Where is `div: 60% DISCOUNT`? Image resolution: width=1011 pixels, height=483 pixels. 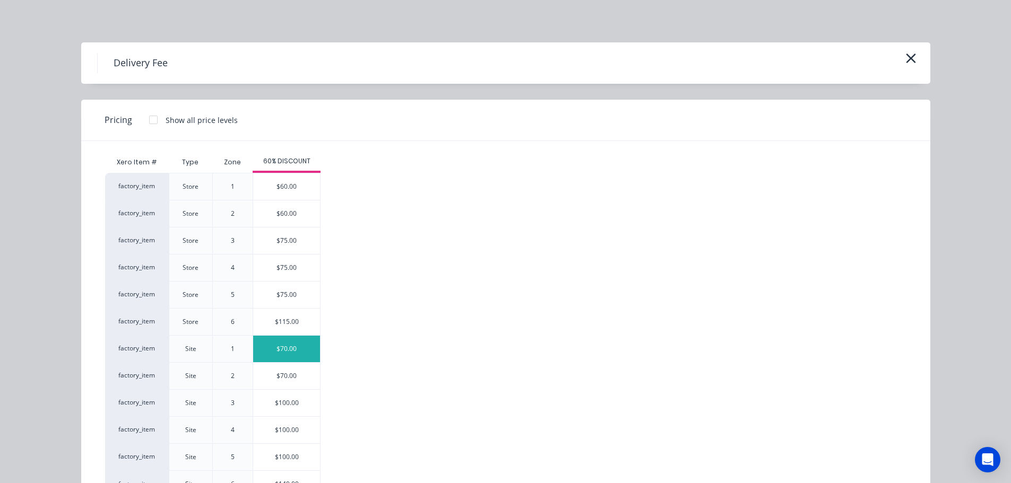
div: 60% DISCOUNT is located at coordinates (287, 161).